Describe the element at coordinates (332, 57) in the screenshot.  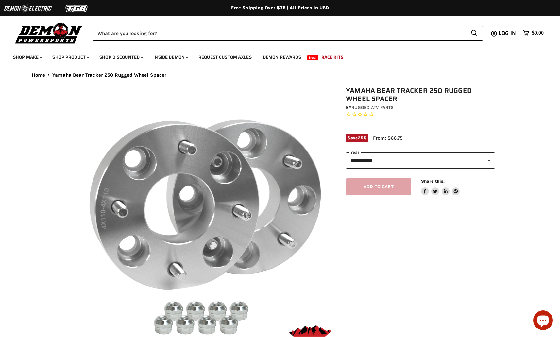
I see `a: Race Kits` at that location.